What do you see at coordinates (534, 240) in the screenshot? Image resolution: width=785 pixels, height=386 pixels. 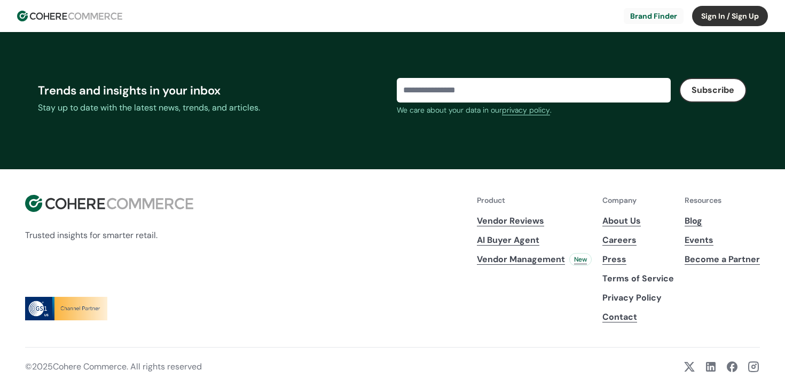 I see `a: AI Buyer Agent` at bounding box center [534, 240].